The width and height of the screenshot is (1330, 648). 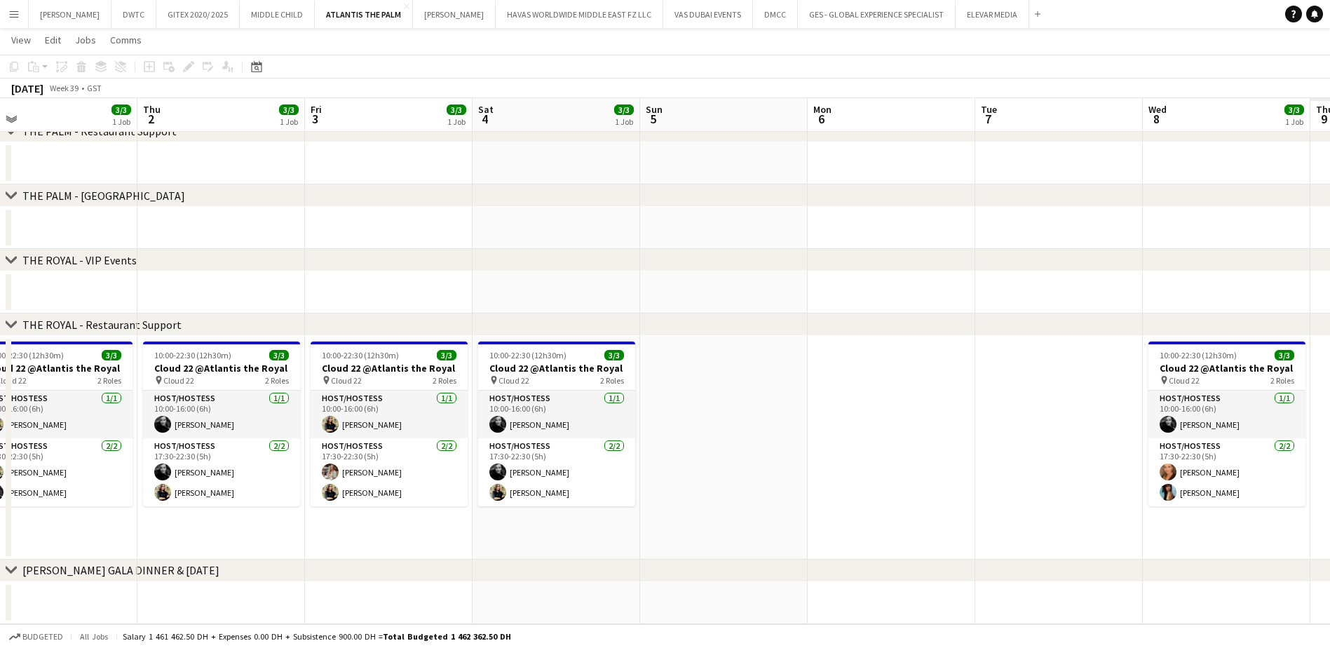 I want to click on a: Comms, so click(x=126, y=40).